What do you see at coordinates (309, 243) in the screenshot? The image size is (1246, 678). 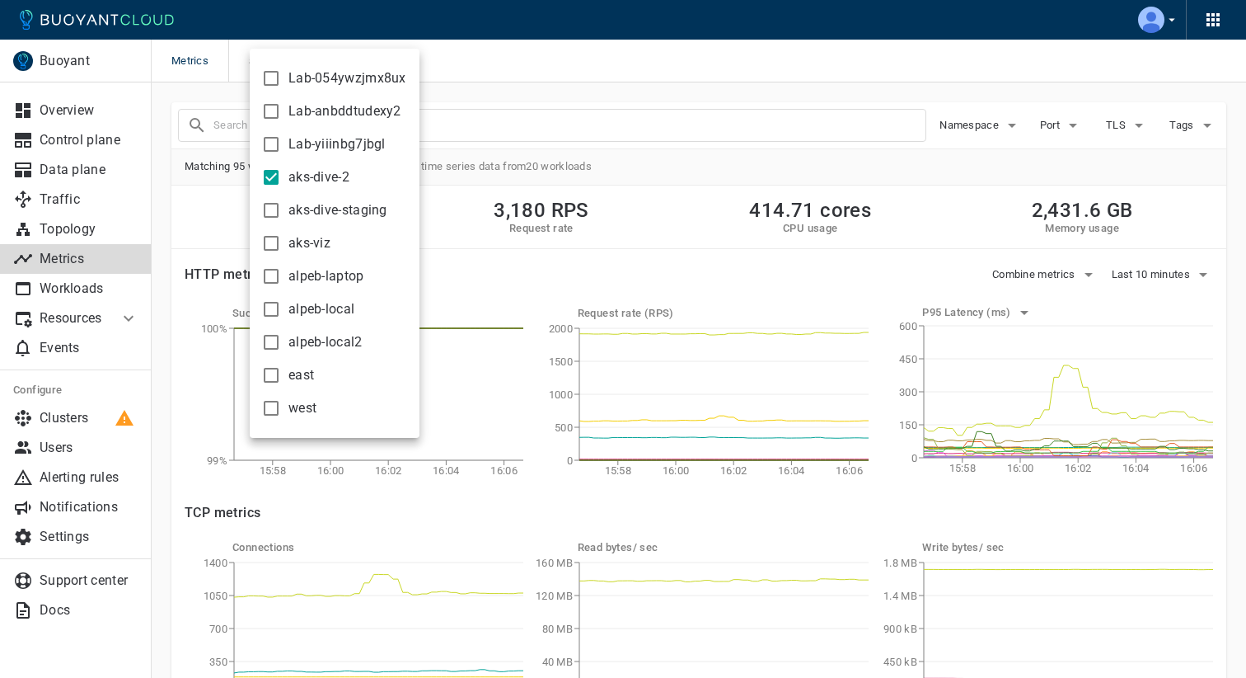 I see `span: aks-viz` at bounding box center [309, 243].